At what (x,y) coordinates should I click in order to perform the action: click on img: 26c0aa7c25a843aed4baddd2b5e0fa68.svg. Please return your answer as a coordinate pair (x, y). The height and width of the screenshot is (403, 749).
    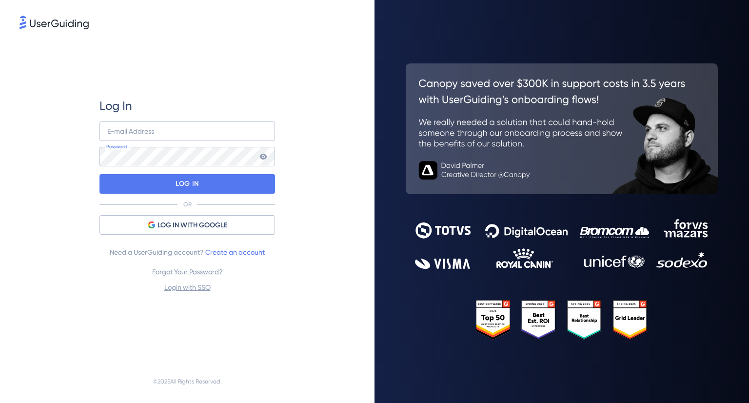
    Looking at the image, I should click on (562, 129).